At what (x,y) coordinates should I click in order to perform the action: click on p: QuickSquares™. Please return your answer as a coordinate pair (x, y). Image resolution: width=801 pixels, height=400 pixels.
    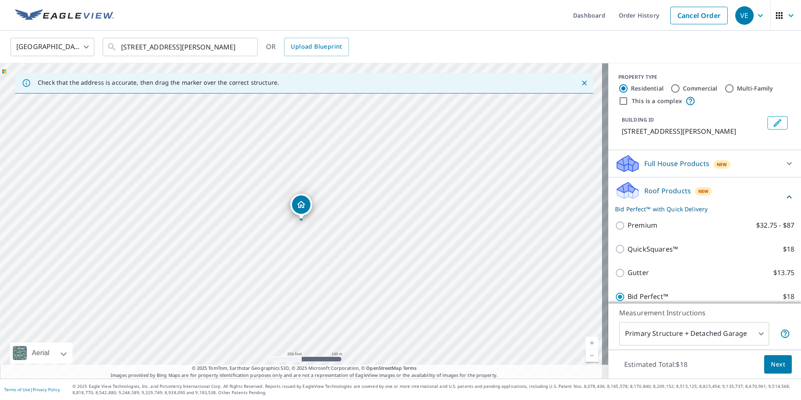
    Looking at the image, I should click on (653, 249).